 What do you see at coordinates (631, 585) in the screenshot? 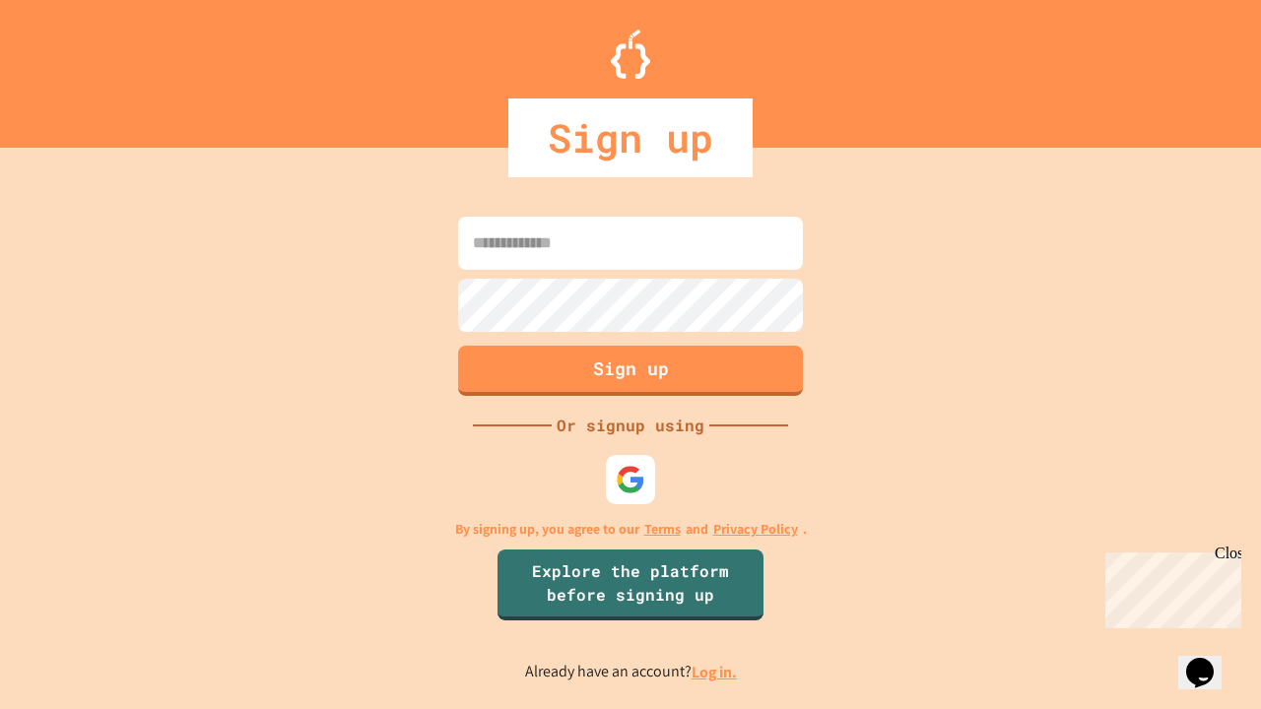
I see `a: Explore the platform before signing up` at bounding box center [631, 585].